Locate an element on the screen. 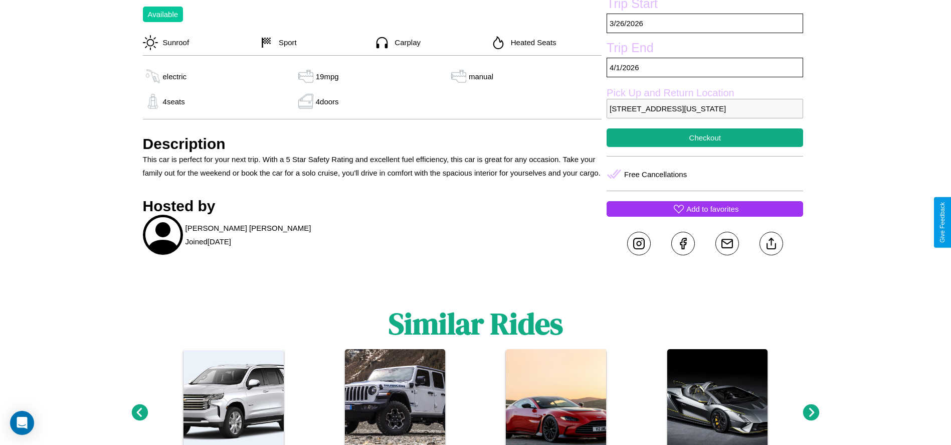 This screenshot has height=445, width=951. button: Add to favorites is located at coordinates (705, 209).